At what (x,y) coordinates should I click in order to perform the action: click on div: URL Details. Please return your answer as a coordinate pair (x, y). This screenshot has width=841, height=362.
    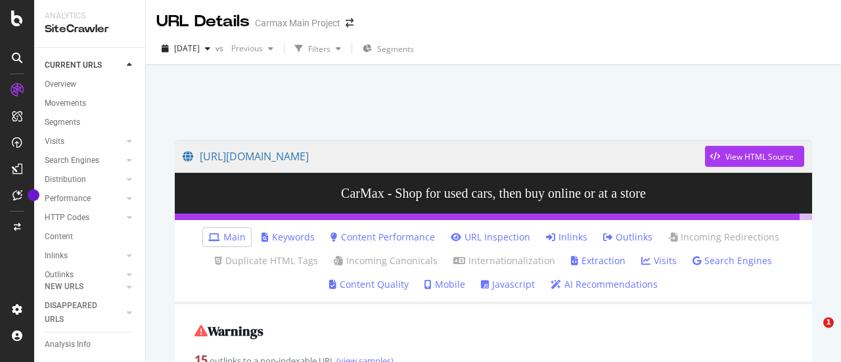
    Looking at the image, I should click on (203, 22).